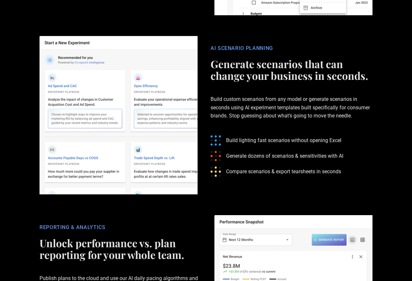 The image size is (412, 281). What do you see at coordinates (121, 227) in the screenshot?
I see `div: REPORTING & ANALYTICS` at bounding box center [121, 227].